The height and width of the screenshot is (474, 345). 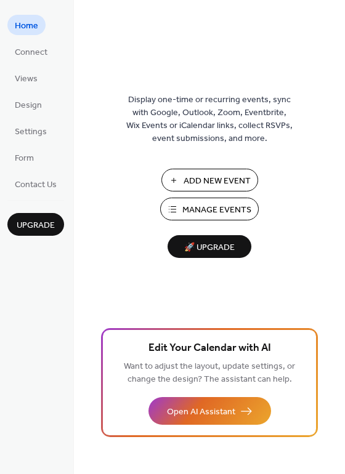 I want to click on span: Open AI Assistant, so click(x=201, y=412).